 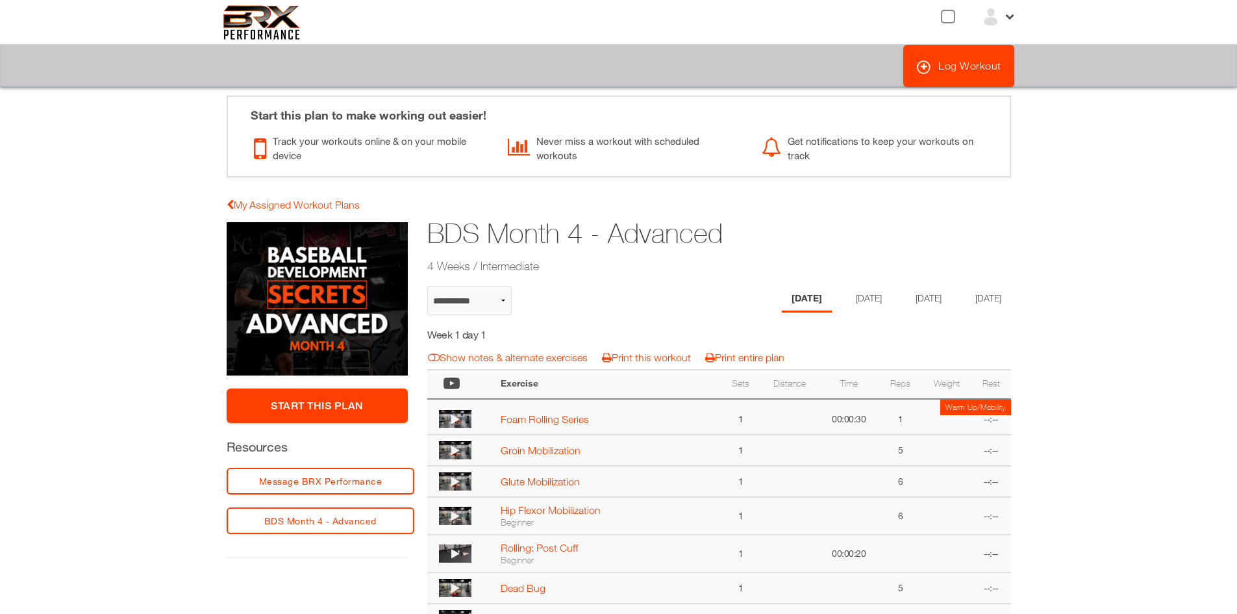 What do you see at coordinates (901, 384) in the screenshot?
I see `th: Reps` at bounding box center [901, 384].